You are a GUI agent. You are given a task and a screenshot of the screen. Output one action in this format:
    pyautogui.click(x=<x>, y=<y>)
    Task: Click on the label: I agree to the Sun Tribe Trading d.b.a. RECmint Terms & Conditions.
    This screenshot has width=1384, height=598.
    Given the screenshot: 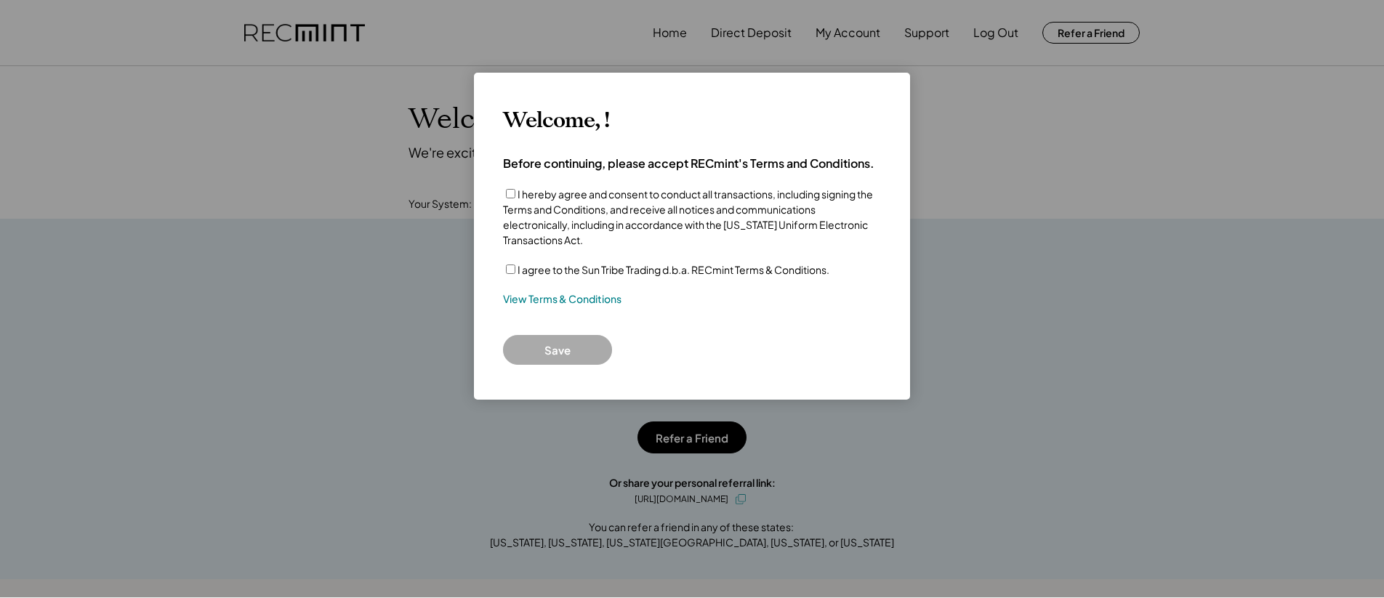 What is the action you would take?
    pyautogui.click(x=673, y=270)
    